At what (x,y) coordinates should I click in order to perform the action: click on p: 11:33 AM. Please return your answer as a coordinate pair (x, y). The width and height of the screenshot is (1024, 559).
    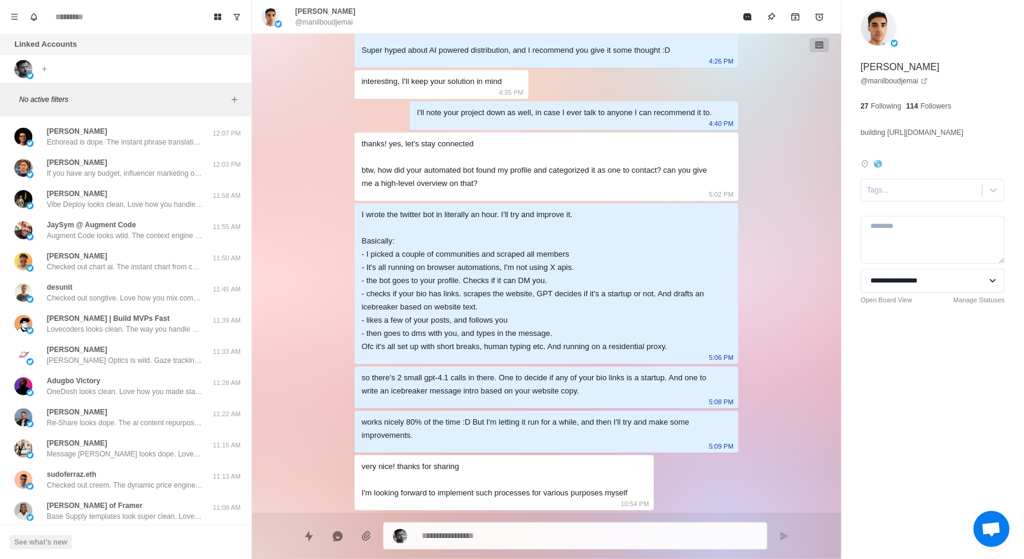
    Looking at the image, I should click on (227, 352).